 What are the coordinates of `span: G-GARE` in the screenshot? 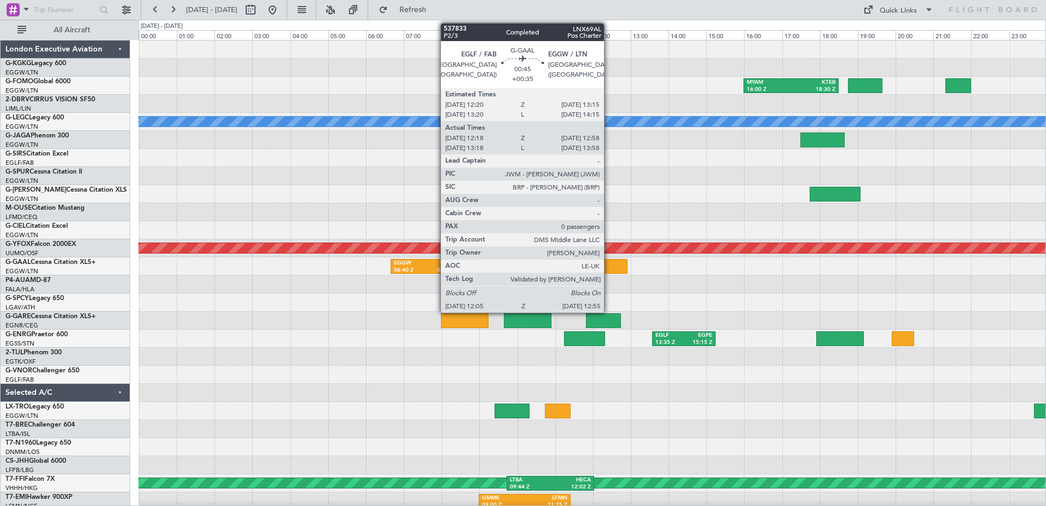 It's located at (18, 316).